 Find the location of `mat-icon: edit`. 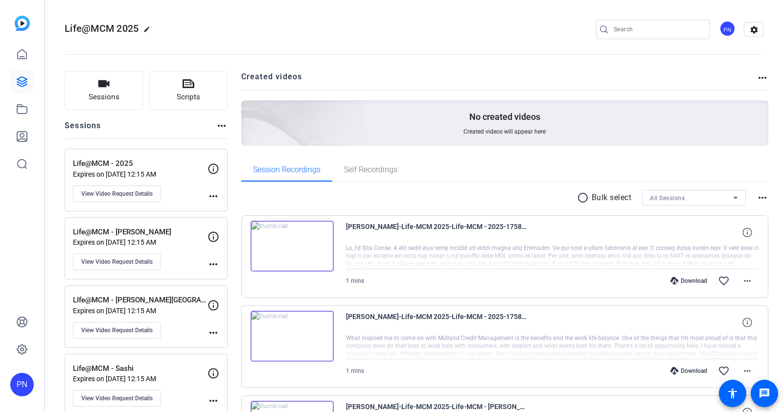

mat-icon: edit is located at coordinates (149, 32).